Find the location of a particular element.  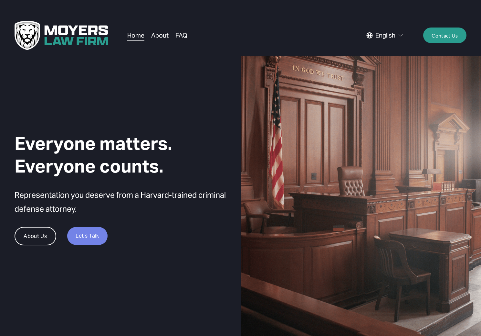

a: About is located at coordinates (160, 35).